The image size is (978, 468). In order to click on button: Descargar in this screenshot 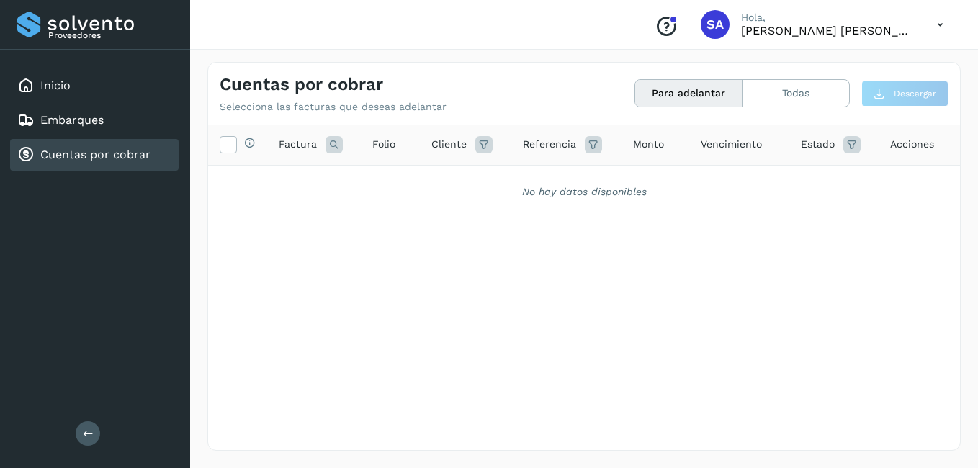, I will do `click(905, 94)`.